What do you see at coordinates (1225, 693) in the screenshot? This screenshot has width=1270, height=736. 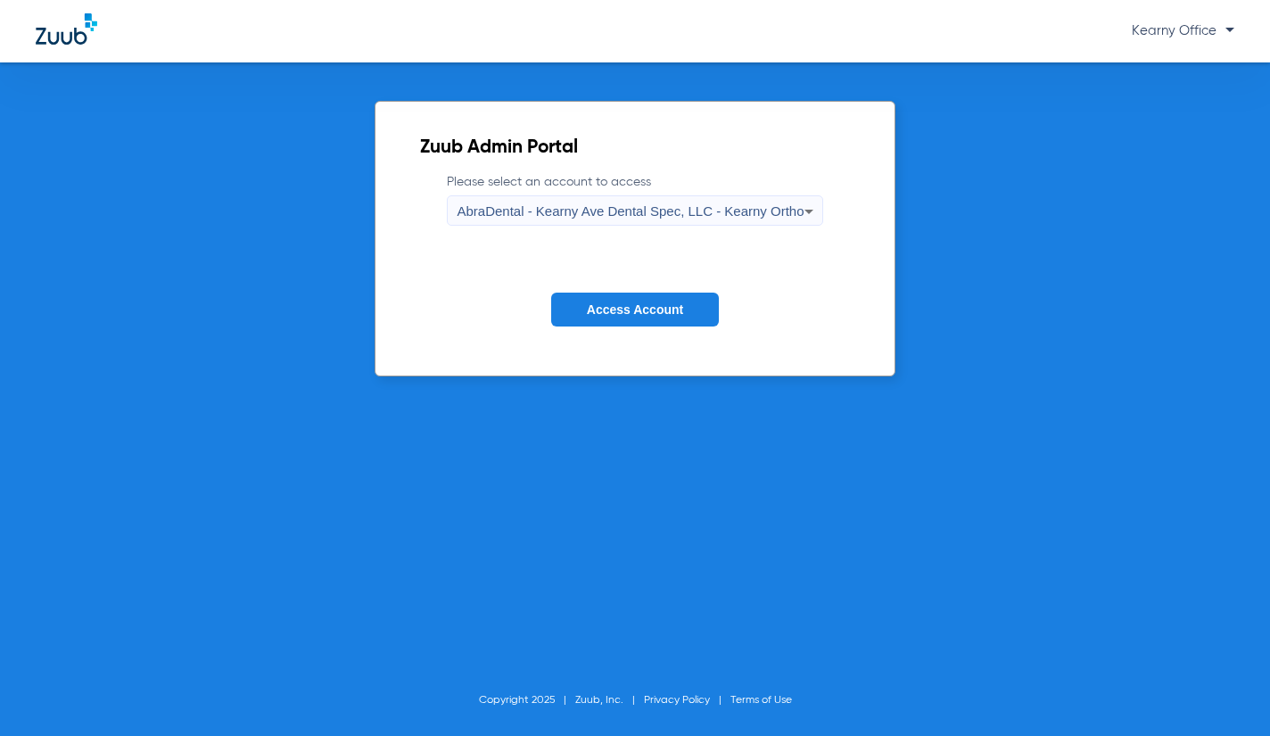 I see `div: Chat Widget` at bounding box center [1225, 693].